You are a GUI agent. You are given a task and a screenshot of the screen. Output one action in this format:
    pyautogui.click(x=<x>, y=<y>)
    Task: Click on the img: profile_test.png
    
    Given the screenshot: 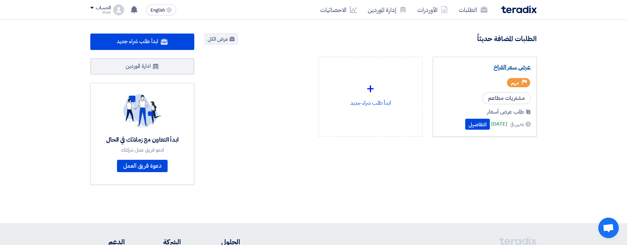 What is the action you would take?
    pyautogui.click(x=119, y=10)
    